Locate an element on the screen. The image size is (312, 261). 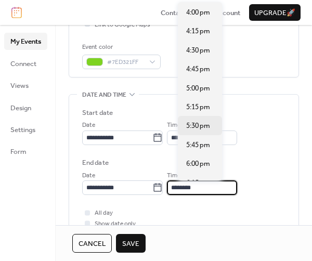
span: Design is located at coordinates (21, 108).